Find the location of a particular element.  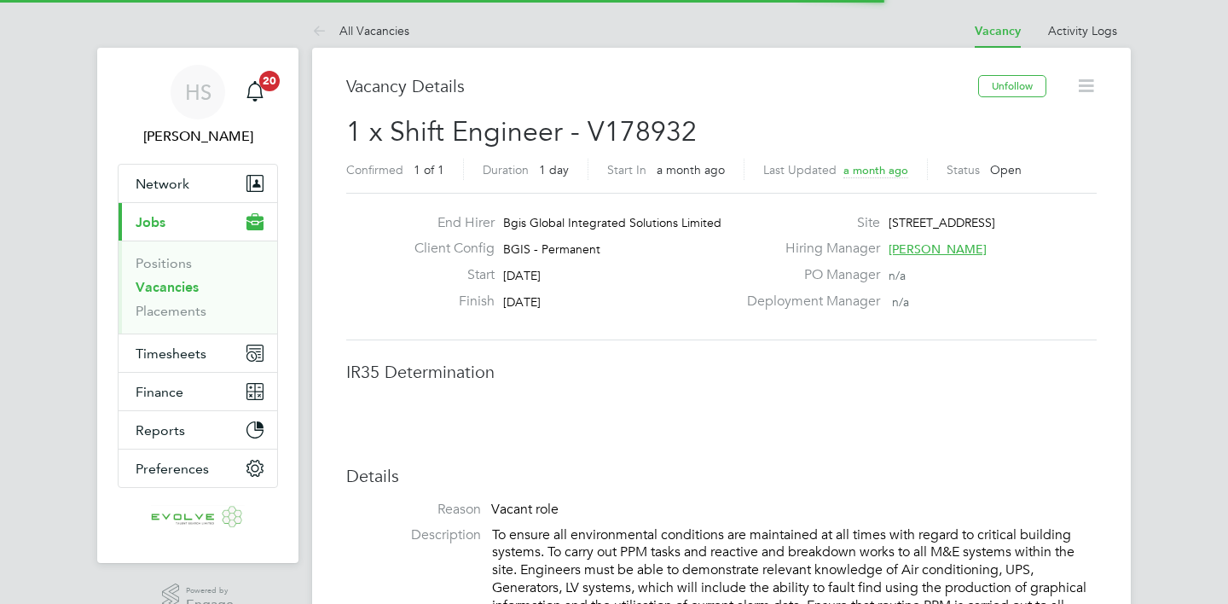

button: Network is located at coordinates (198, 183).